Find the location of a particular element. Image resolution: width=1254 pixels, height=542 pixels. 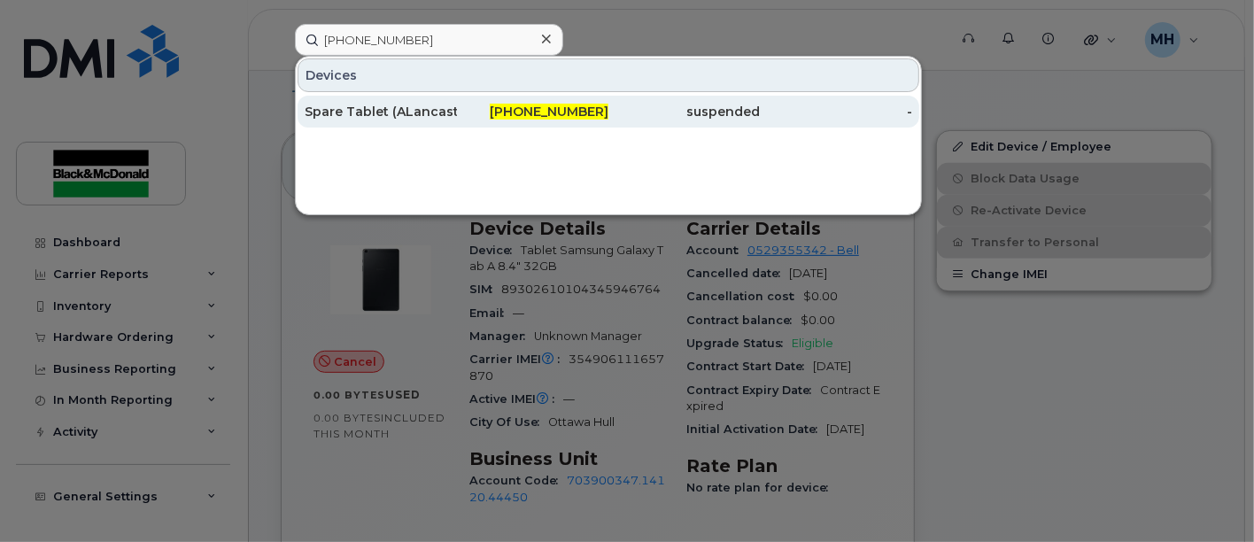

input: Find something... is located at coordinates (428, 40).